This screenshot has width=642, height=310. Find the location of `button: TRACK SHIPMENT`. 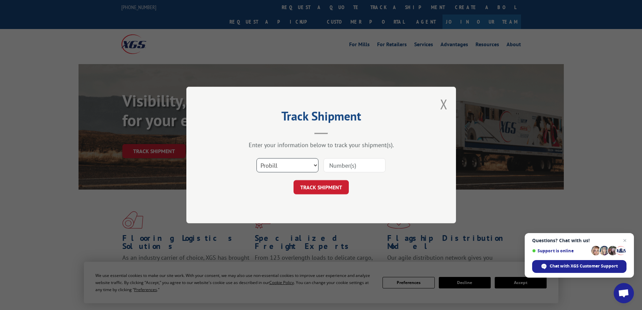

button: TRACK SHIPMENT is located at coordinates (321, 187).